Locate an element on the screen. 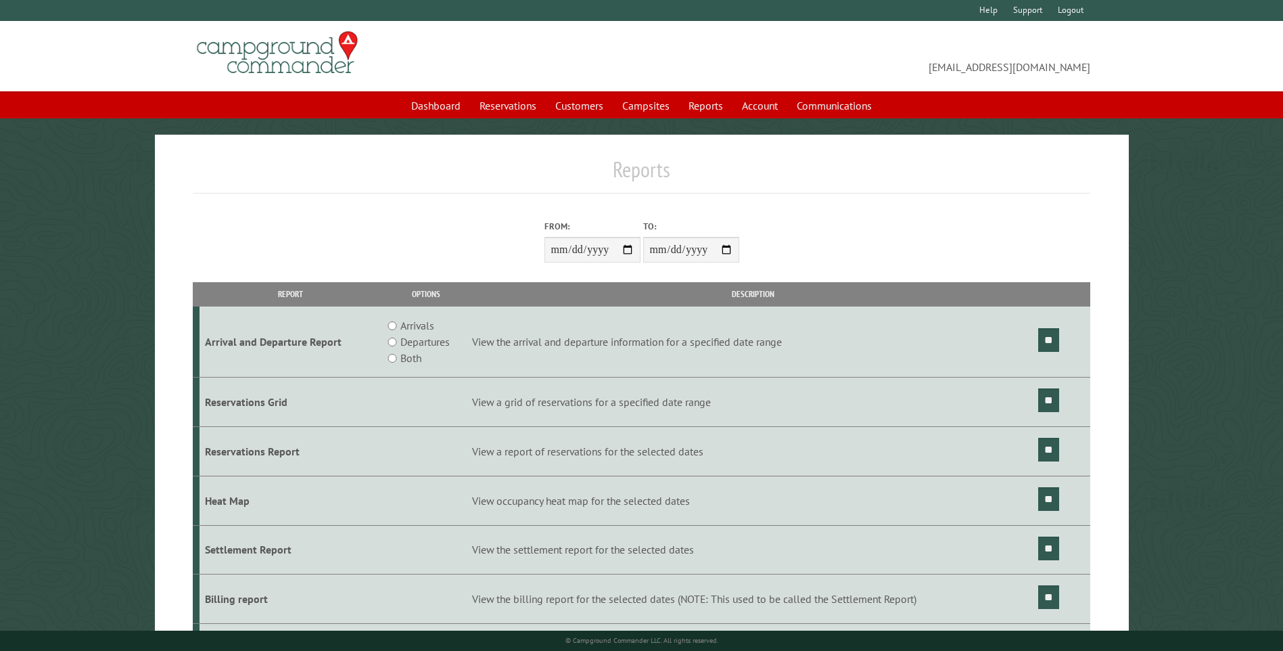  a: Customers is located at coordinates (579, 106).